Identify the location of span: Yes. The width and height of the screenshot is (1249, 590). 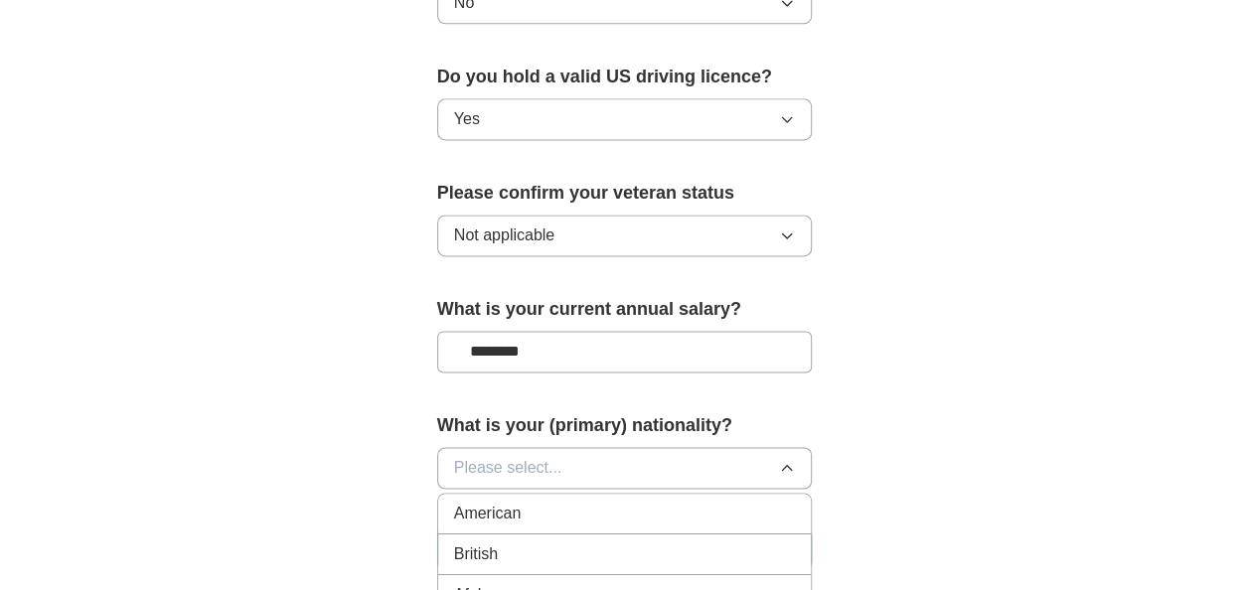
(467, 119).